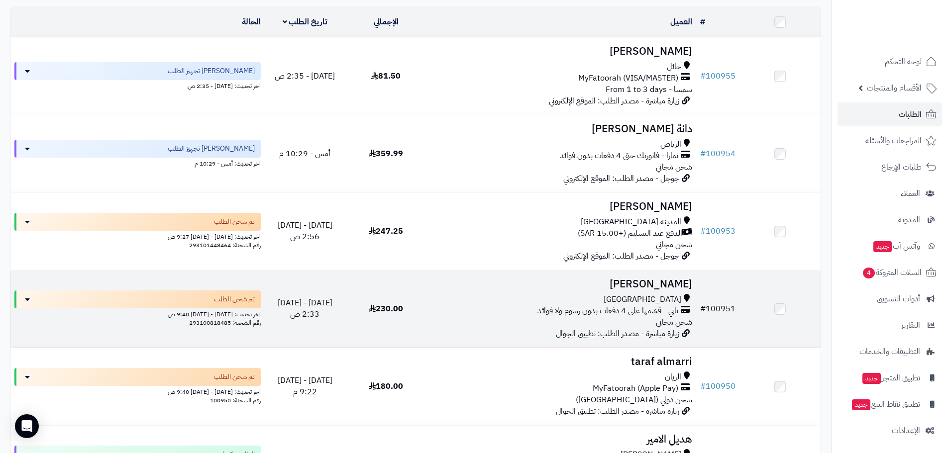 The image size is (948, 453). I want to click on span: تمارا - فاتورتك حتى 4 دفعات بدون فوائد, so click(619, 156).